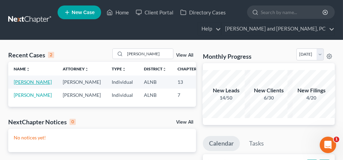 This screenshot has height=160, width=343. I want to click on span: New Case, so click(83, 12).